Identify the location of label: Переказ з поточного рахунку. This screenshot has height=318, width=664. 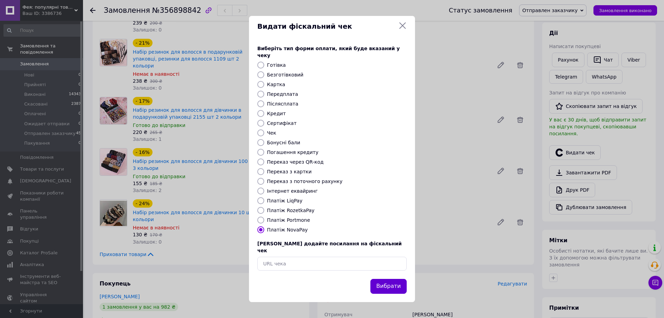
(305, 181).